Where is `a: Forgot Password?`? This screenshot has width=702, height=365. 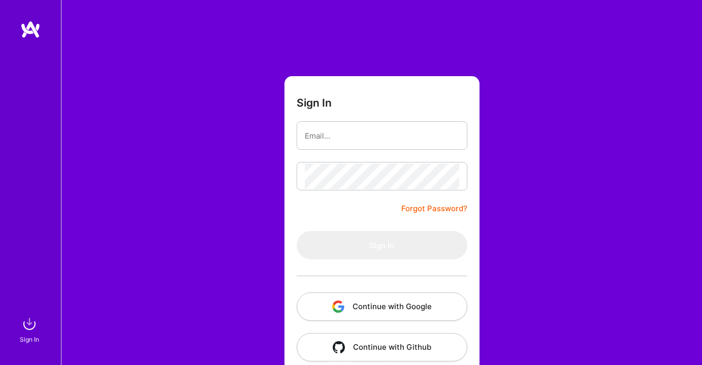 a: Forgot Password? is located at coordinates (434, 209).